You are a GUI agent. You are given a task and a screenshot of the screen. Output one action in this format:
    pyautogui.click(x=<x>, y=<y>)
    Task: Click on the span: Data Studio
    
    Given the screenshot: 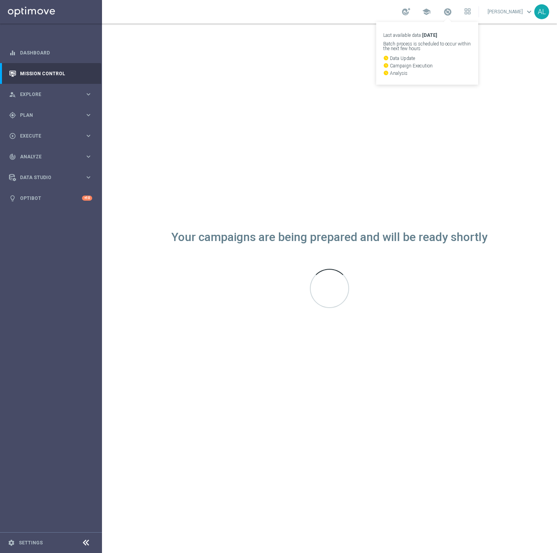 What is the action you would take?
    pyautogui.click(x=52, y=178)
    